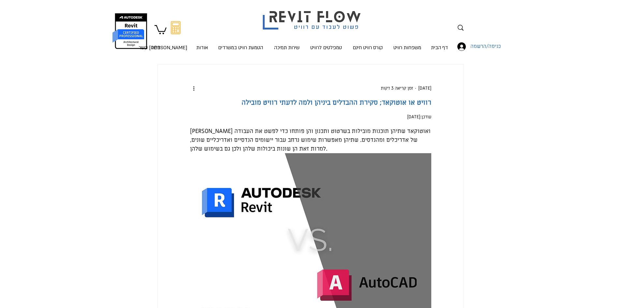 This screenshot has width=621, height=308. I want to click on a: דף הבית, so click(439, 45).